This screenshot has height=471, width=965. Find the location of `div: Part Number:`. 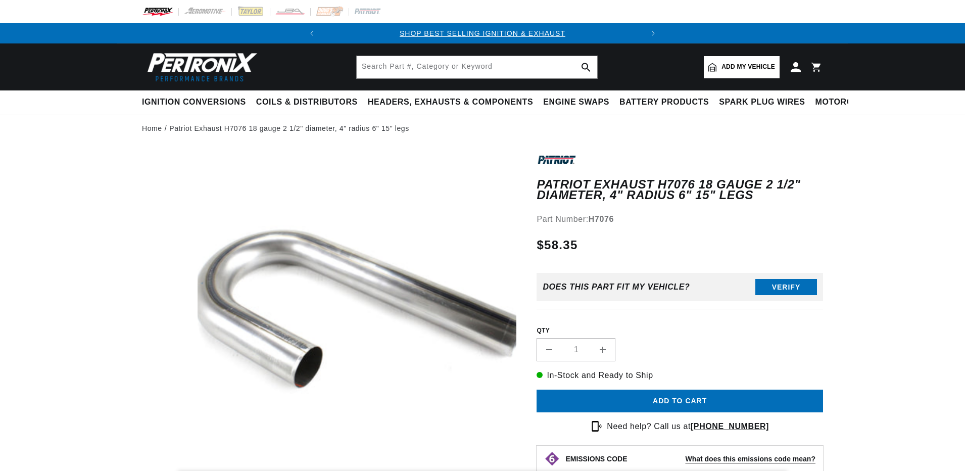

div: Part Number: is located at coordinates (680, 219).